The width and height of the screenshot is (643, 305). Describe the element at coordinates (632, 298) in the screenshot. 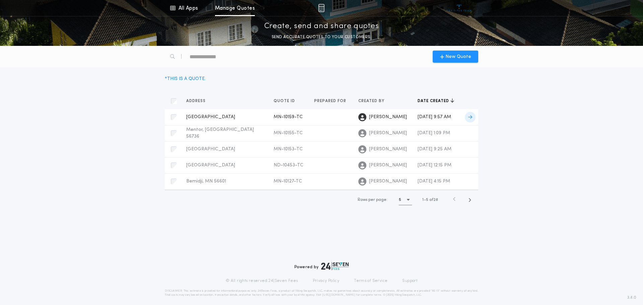

I see `span: 3.8.0` at that location.